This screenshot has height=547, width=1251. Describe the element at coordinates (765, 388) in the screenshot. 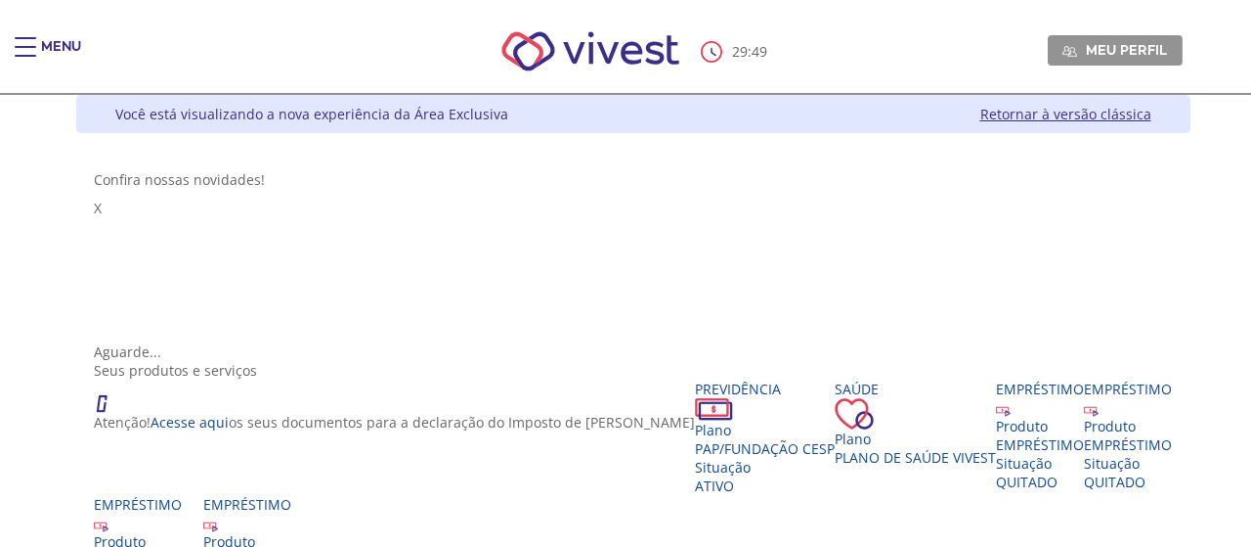

I see `div: Previdência` at that location.